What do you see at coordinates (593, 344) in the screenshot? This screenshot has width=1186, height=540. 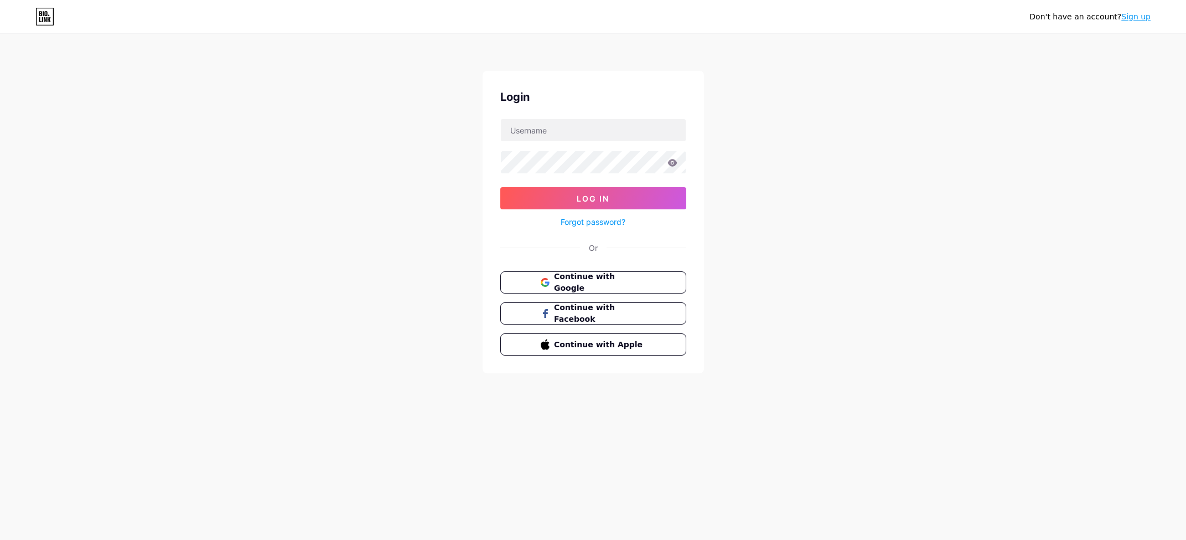 I see `button: Continue with Apple` at bounding box center [593, 344].